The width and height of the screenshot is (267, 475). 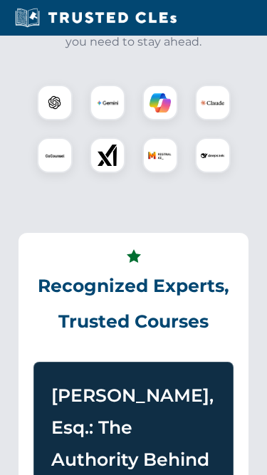 I want to click on img: Claude Logo, so click(x=212, y=103).